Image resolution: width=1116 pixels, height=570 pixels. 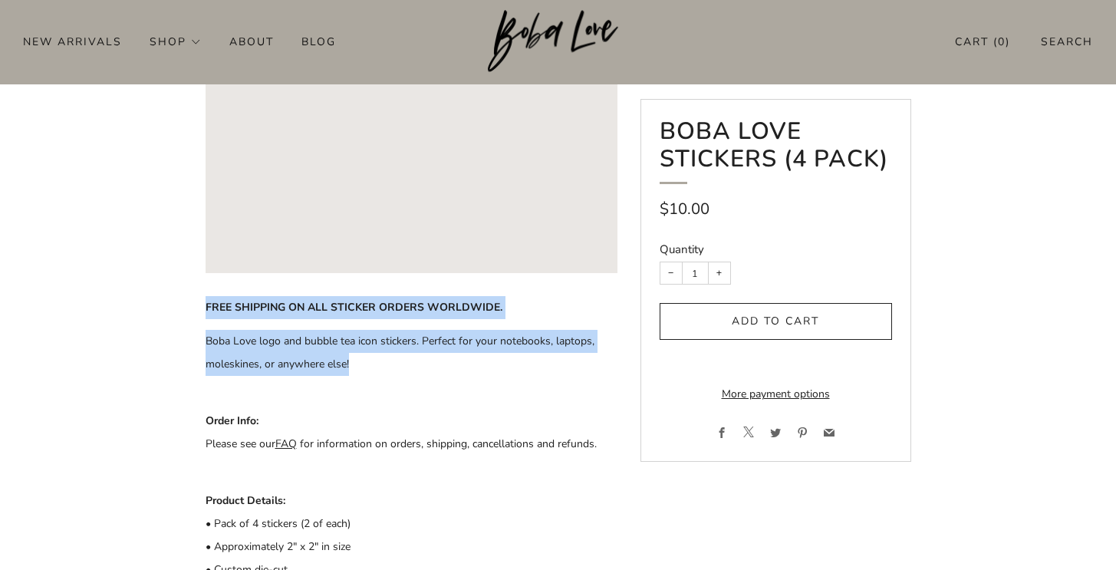 I want to click on a: Cart, so click(x=982, y=41).